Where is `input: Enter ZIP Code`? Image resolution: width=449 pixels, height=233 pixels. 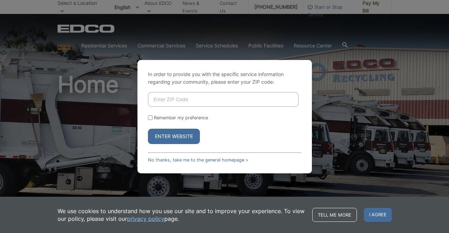
input: Enter ZIP Code is located at coordinates (223, 99).